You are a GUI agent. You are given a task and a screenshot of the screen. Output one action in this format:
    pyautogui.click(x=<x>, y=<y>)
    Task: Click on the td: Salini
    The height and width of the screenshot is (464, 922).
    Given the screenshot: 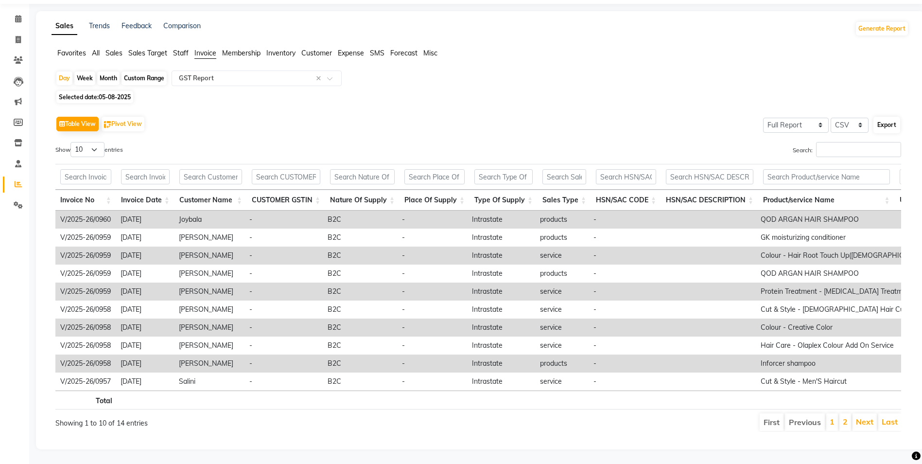 What is the action you would take?
    pyautogui.click(x=209, y=381)
    